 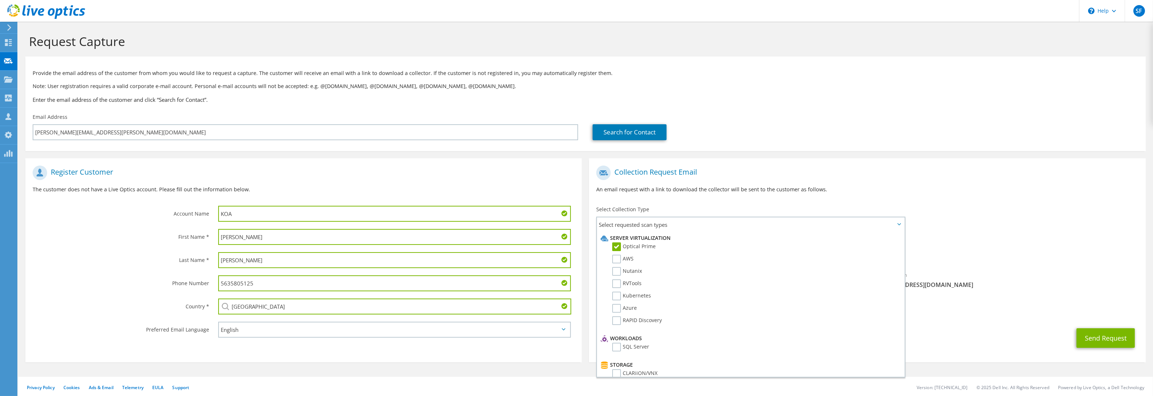 What do you see at coordinates (631, 347) in the screenshot?
I see `label: SQL Server` at bounding box center [631, 347].